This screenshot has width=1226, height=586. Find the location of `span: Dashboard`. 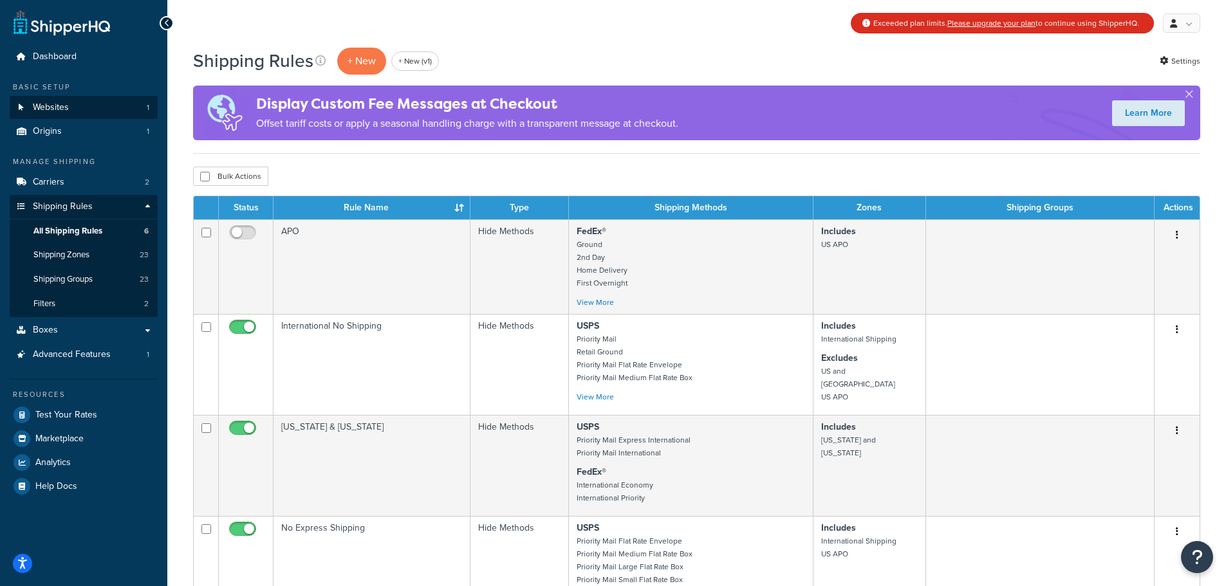

span: Dashboard is located at coordinates (55, 57).